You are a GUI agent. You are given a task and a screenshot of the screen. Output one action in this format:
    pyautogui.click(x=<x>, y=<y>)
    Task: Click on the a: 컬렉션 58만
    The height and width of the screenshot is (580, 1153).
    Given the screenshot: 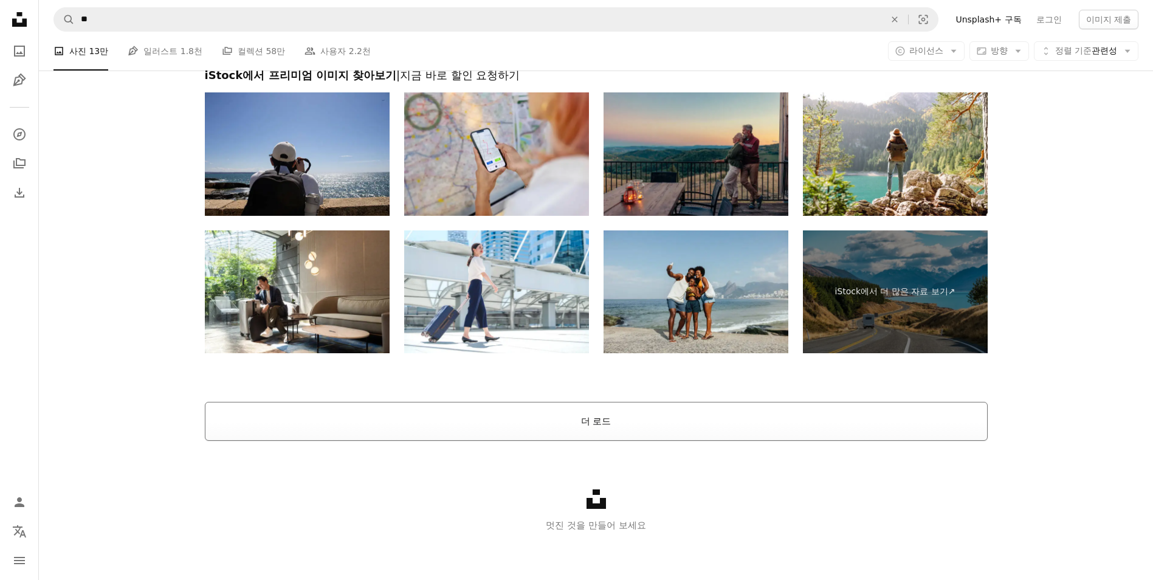 What is the action you would take?
    pyautogui.click(x=253, y=51)
    